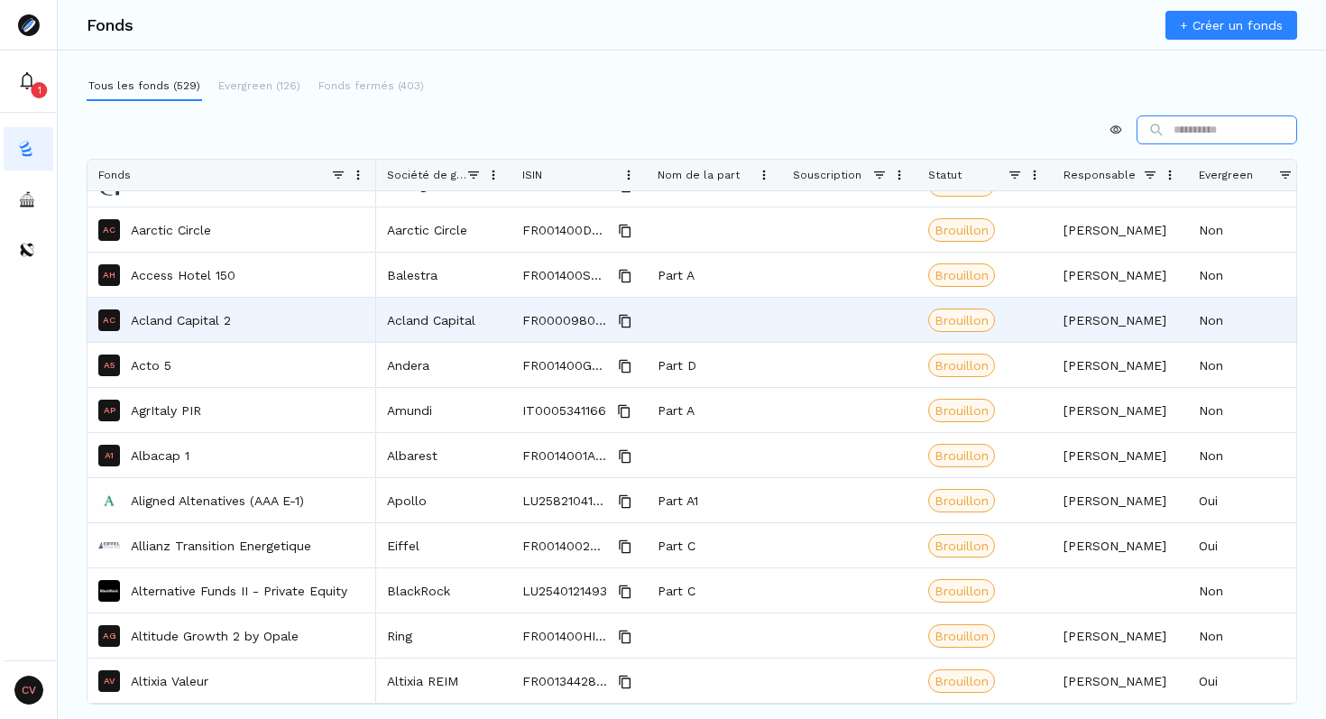 The height and width of the screenshot is (719, 1326). I want to click on div: Amundi, so click(444, 410).